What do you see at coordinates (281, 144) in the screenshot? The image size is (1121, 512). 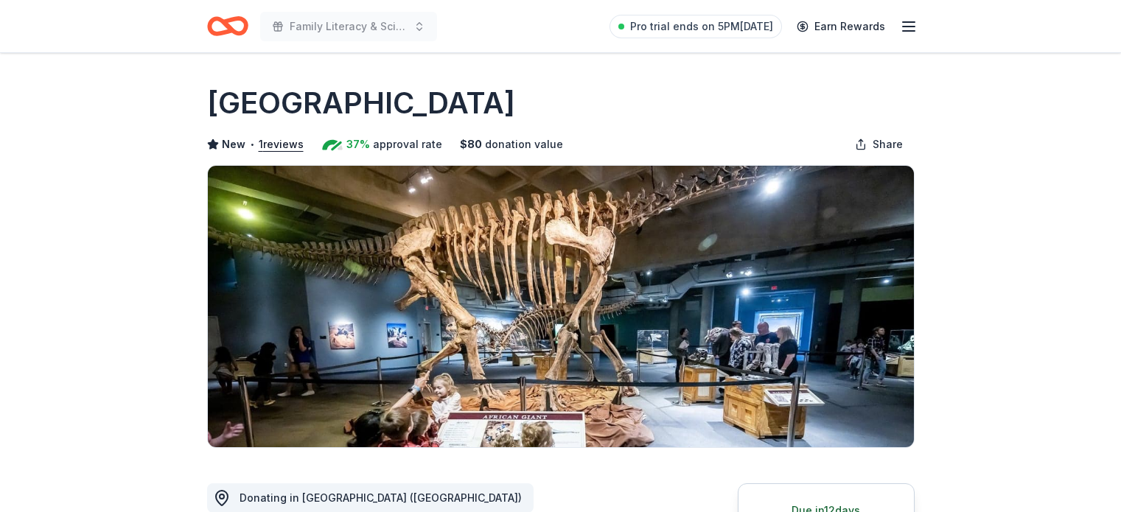 I see `button: 1reviews` at bounding box center [281, 144].